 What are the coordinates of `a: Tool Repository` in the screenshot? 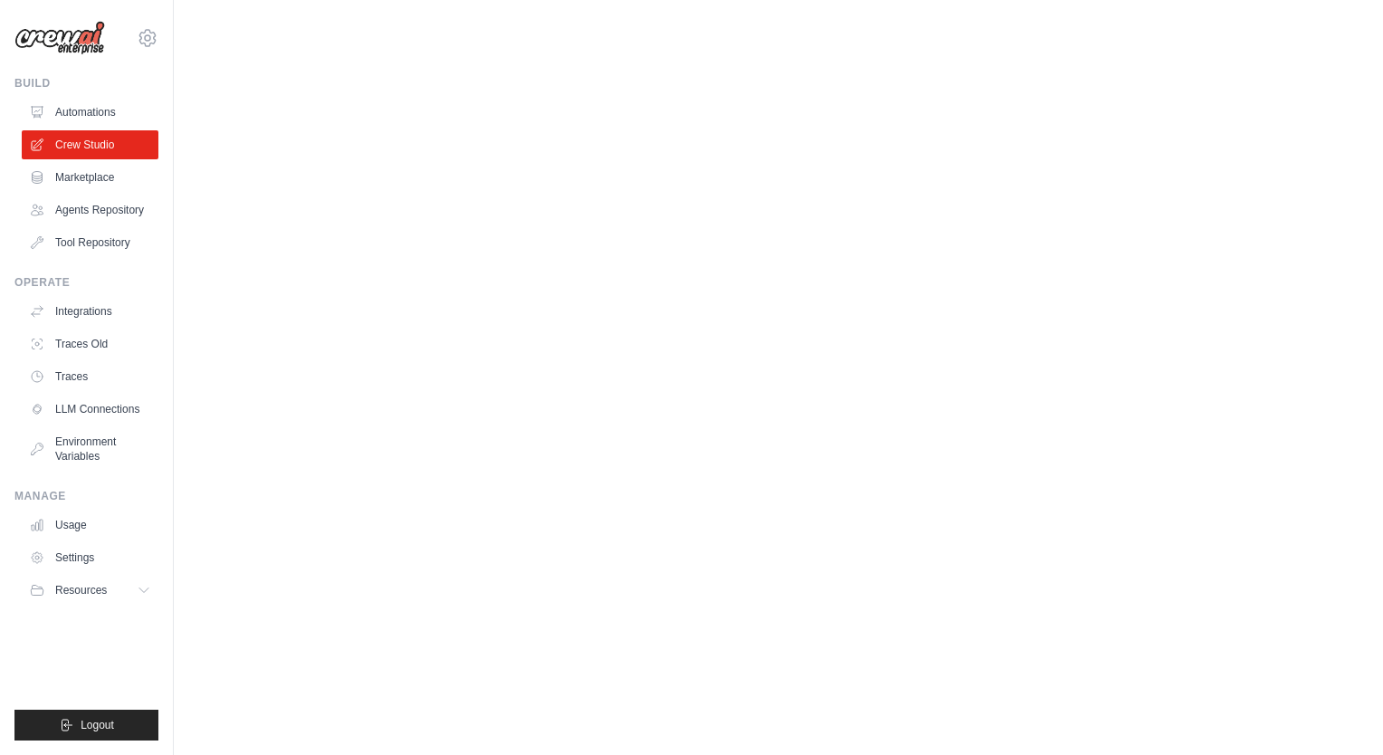 It's located at (90, 243).